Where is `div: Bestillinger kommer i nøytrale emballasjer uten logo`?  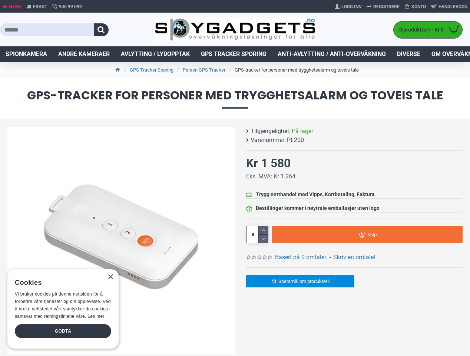
div: Bestillinger kommer i nøytrale emballasjer uten logo is located at coordinates (318, 208).